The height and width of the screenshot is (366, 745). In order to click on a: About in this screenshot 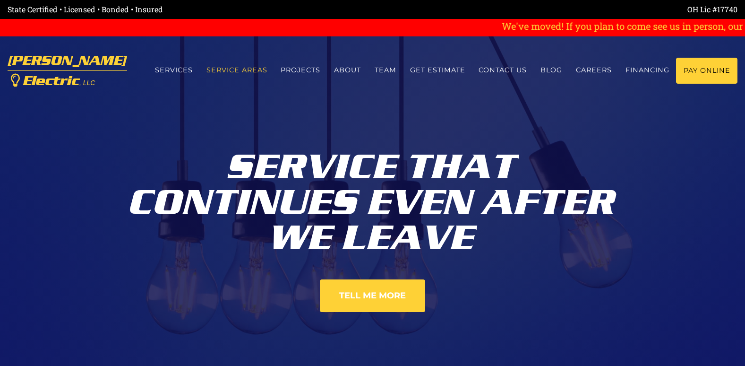, I will do `click(348, 70)`.